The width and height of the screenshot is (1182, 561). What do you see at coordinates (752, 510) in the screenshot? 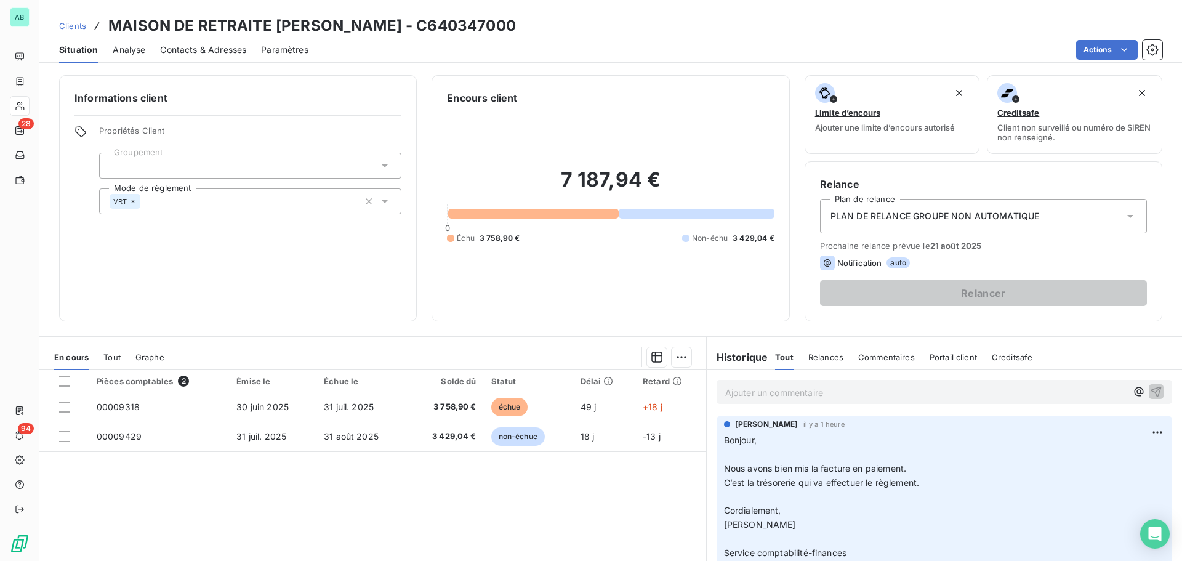
I see `span: Cordialement,` at bounding box center [752, 510].